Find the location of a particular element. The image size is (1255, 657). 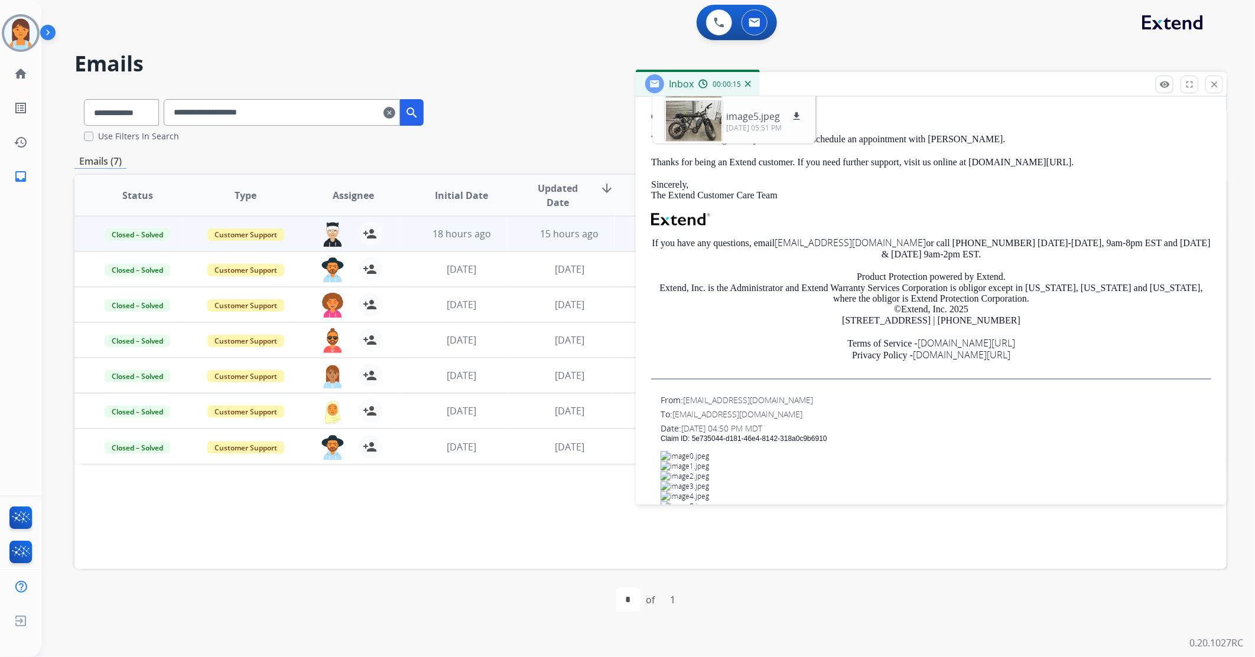

img: image2.jpeg is located at coordinates (936, 476).